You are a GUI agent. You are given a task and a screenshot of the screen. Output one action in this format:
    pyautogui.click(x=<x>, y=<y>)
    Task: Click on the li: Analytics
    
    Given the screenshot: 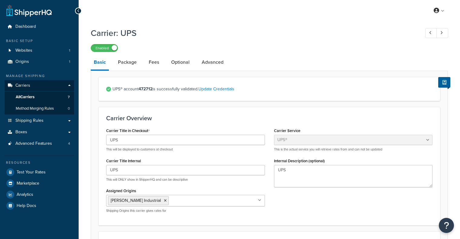 What is the action you would take?
    pyautogui.click(x=39, y=195)
    